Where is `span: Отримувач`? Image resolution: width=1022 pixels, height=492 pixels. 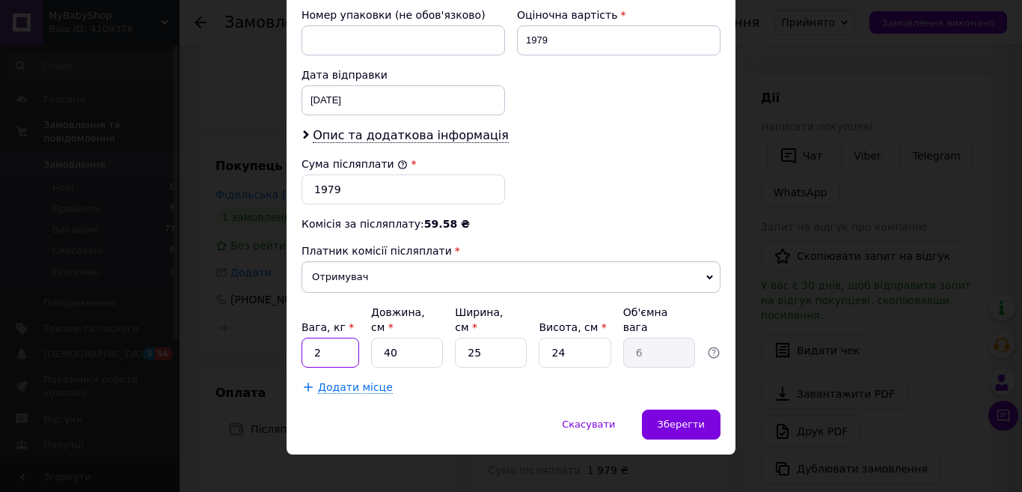
span: Отримувач is located at coordinates (511, 277).